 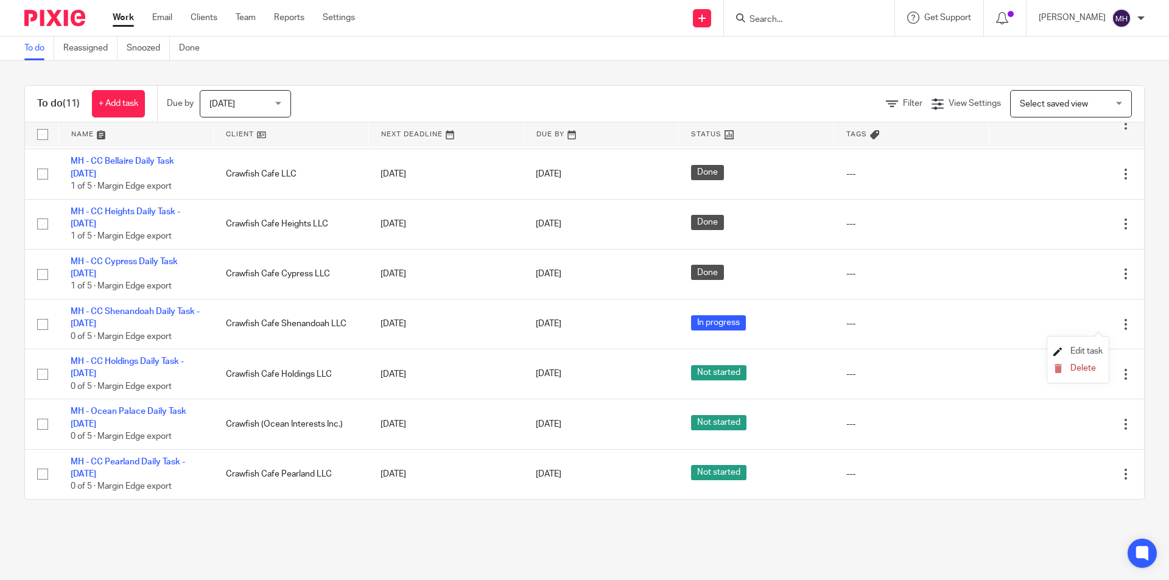 What do you see at coordinates (58, 104) in the screenshot?
I see `h1: To do` at bounding box center [58, 104].